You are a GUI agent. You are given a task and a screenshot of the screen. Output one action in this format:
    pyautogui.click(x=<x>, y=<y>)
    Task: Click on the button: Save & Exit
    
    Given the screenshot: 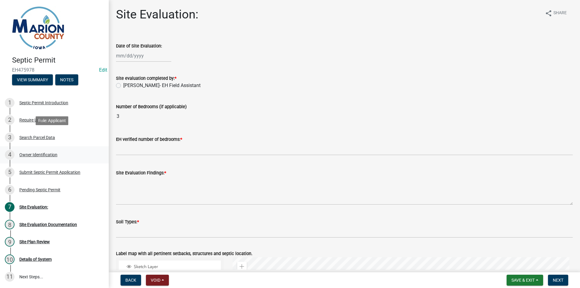 What is the action you would take?
    pyautogui.click(x=525, y=280)
    